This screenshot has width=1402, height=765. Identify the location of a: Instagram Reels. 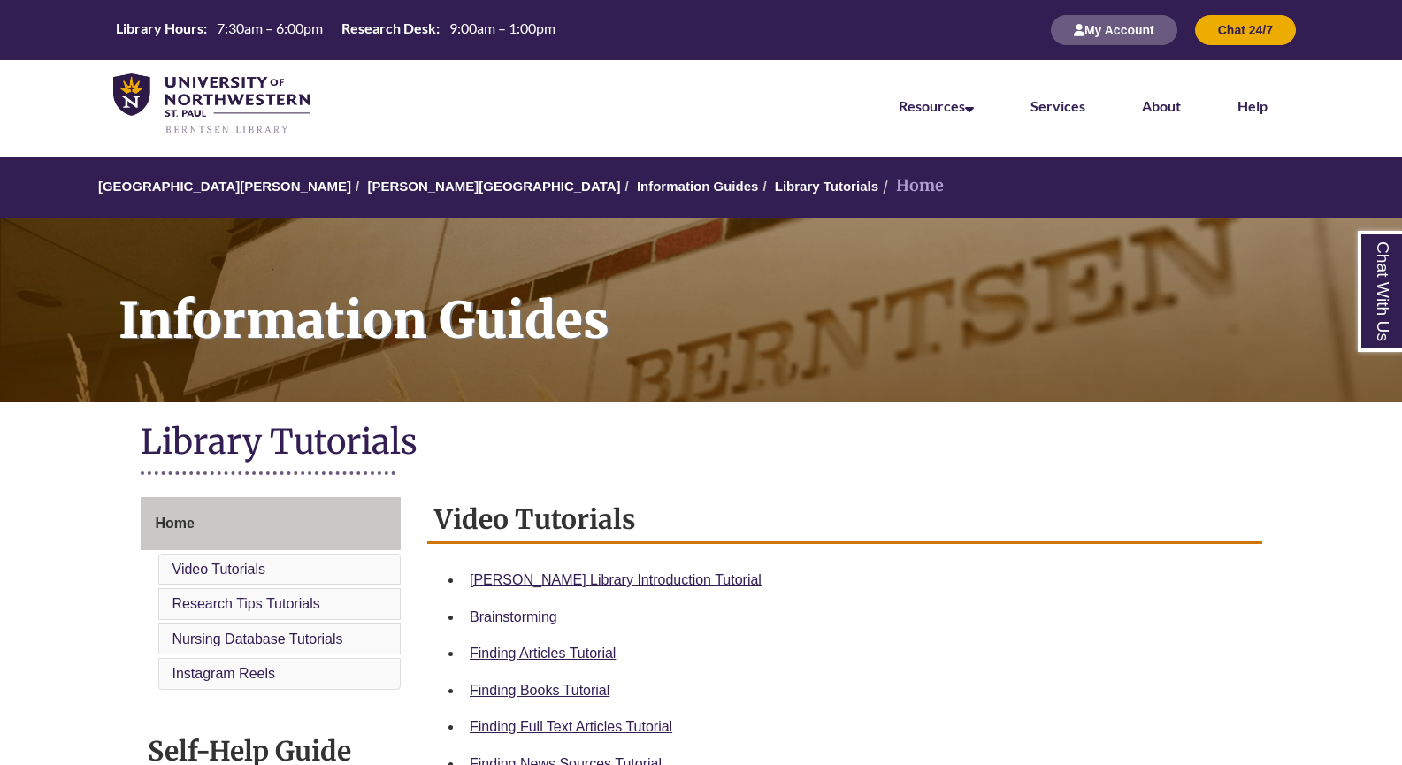
(224, 673).